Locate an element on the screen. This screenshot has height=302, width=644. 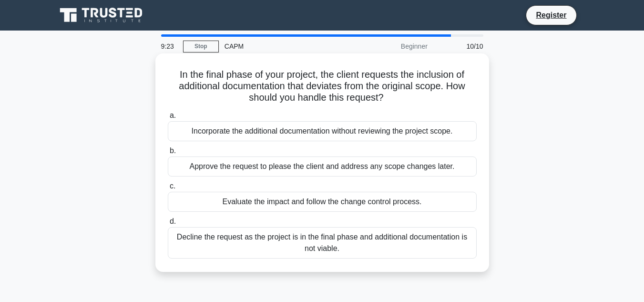
div: Evaluate the impact and follow the change control process. is located at coordinates (322, 202).